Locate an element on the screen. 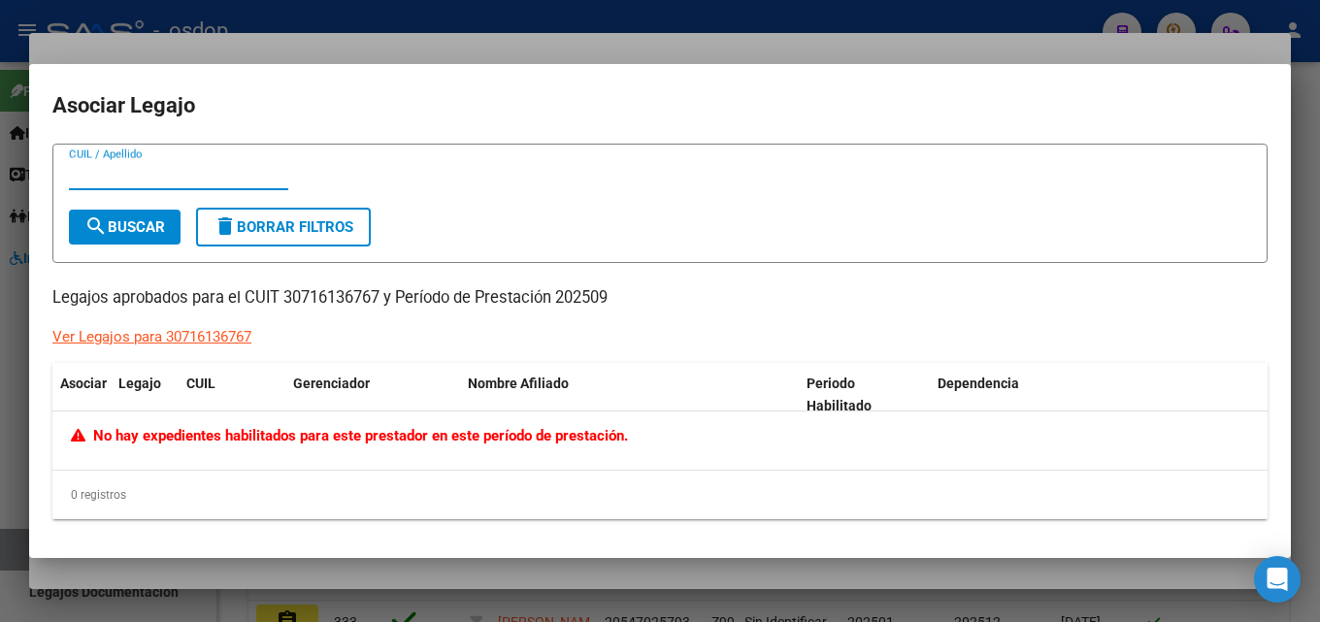 Image resolution: width=1320 pixels, height=622 pixels. mat-icon: delete is located at coordinates (225, 226).